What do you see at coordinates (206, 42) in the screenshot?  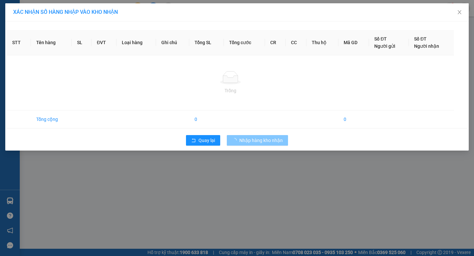 I see `th: Tổng SL` at bounding box center [206, 42].